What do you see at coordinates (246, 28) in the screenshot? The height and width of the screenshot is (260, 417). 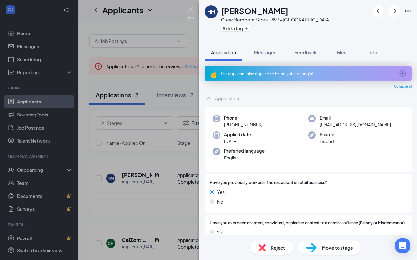 I see `svg: Plus` at bounding box center [246, 28].